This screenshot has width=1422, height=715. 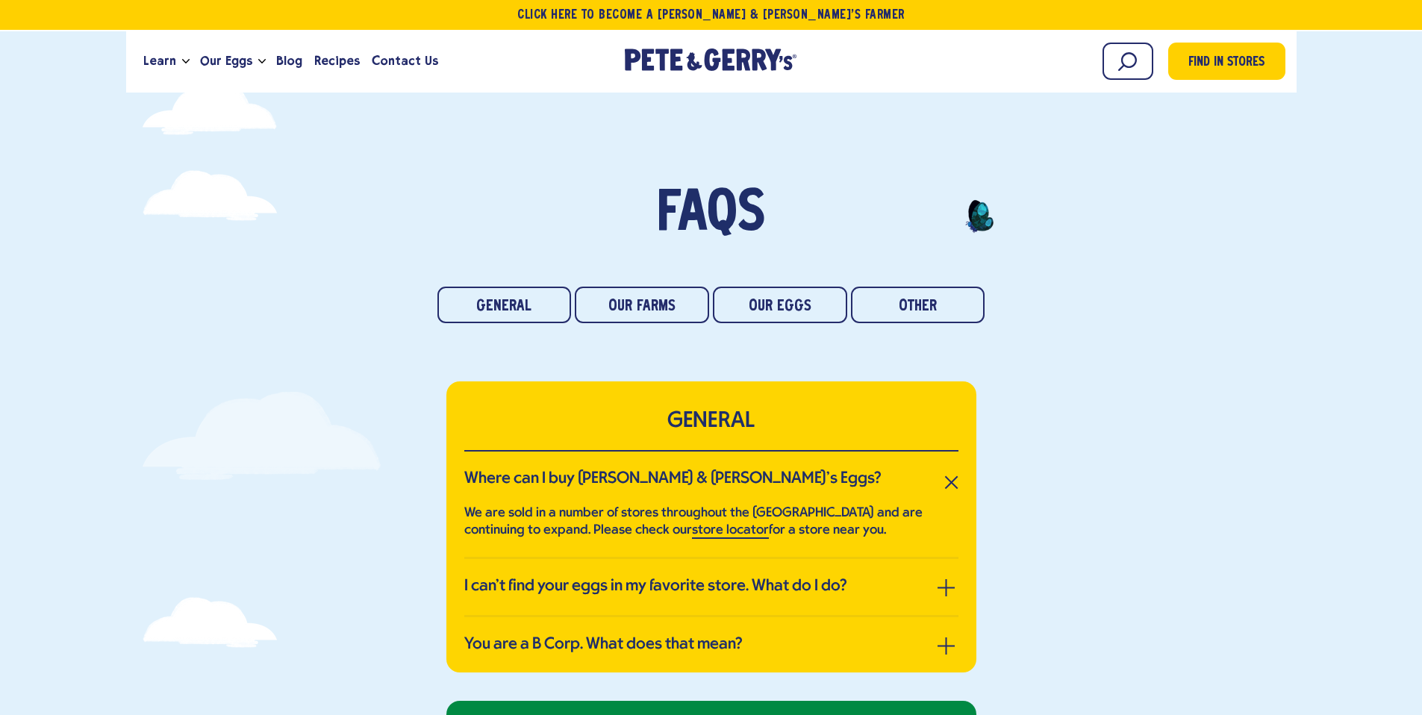 I want to click on a: Recipes, so click(x=337, y=61).